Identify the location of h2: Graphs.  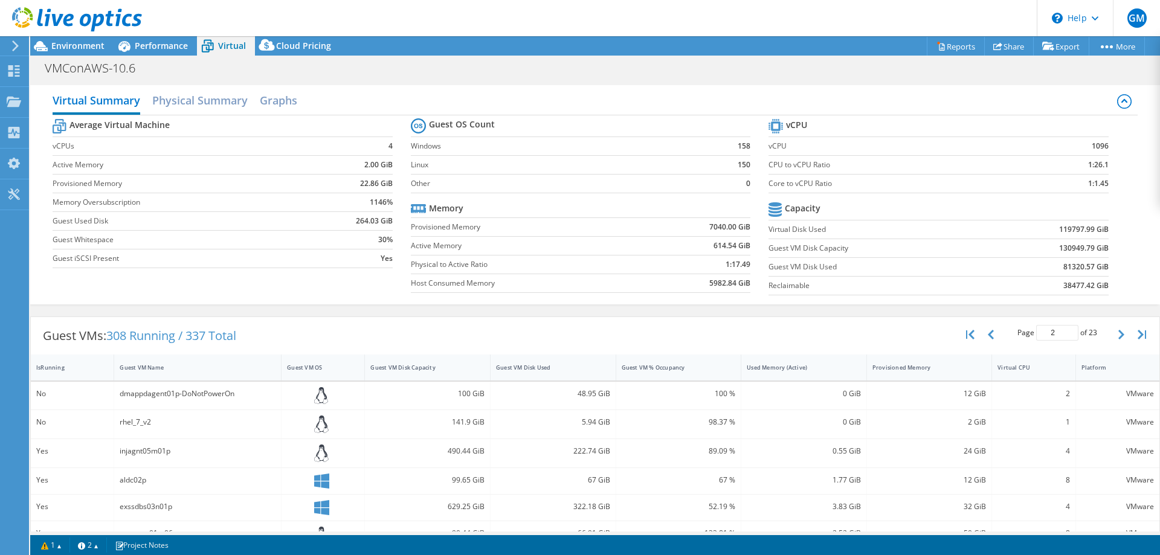
(278, 100).